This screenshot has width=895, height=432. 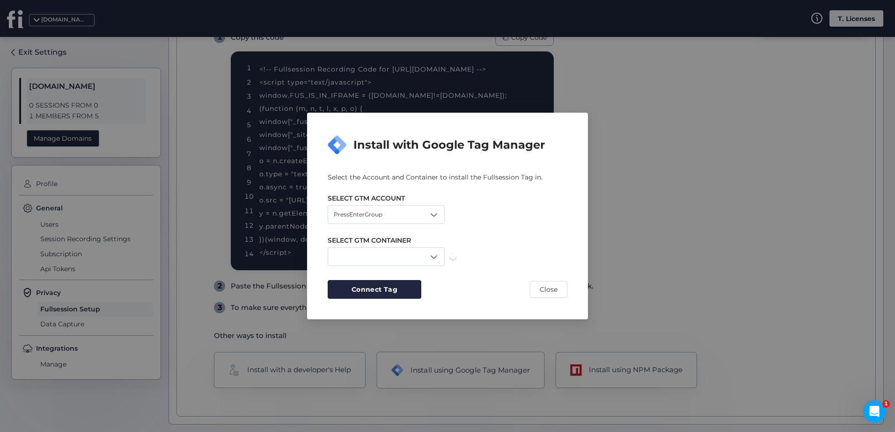 What do you see at coordinates (374, 290) in the screenshot?
I see `button: Connect Tag` at bounding box center [374, 290].